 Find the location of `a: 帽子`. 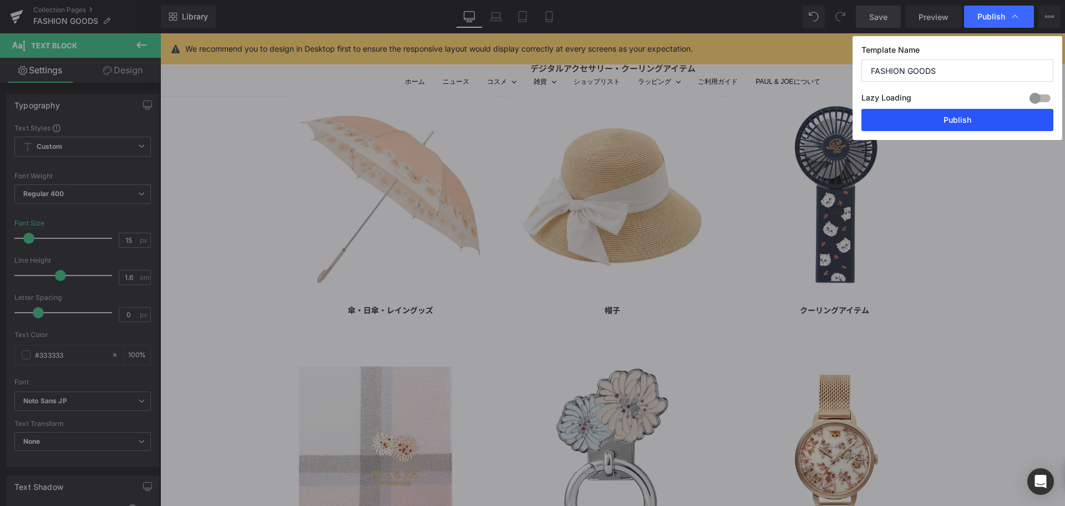

a: 帽子 is located at coordinates (452, 276).